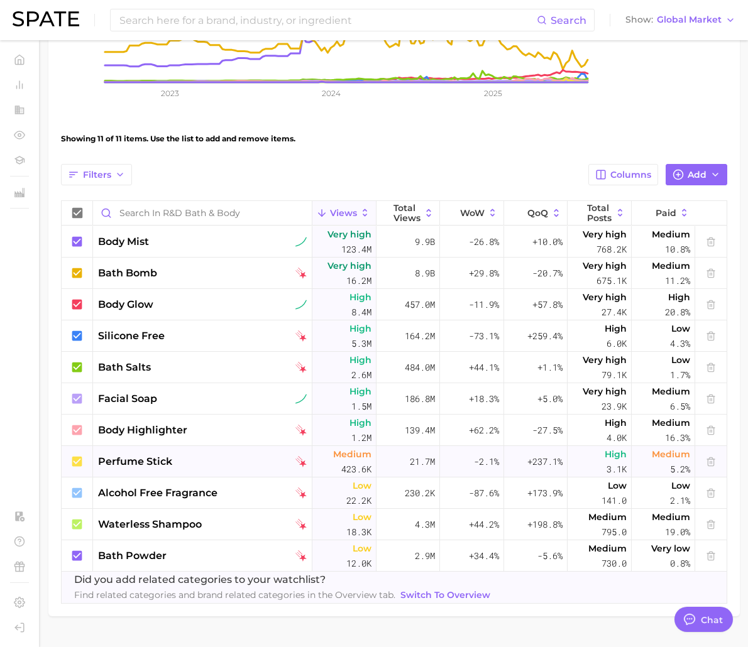 Image resolution: width=748 pixels, height=647 pixels. I want to click on span: 457.0m, so click(420, 305).